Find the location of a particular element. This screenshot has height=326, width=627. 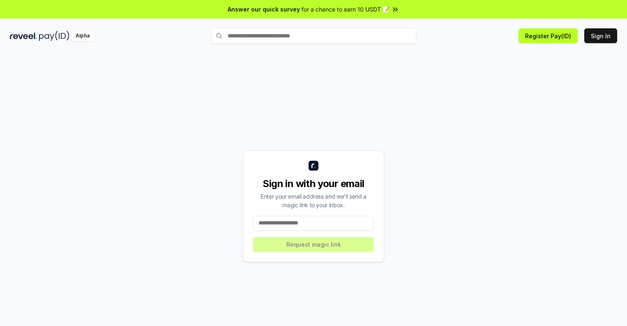

img: pay_id is located at coordinates (54, 36).